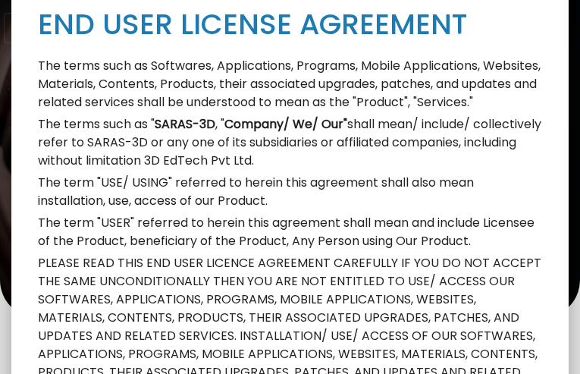 The width and height of the screenshot is (580, 374). What do you see at coordinates (290, 232) in the screenshot?
I see `p: The term "USER" referred to herein this agreement shall mean and include Licensee of the Product,...` at bounding box center [290, 232].